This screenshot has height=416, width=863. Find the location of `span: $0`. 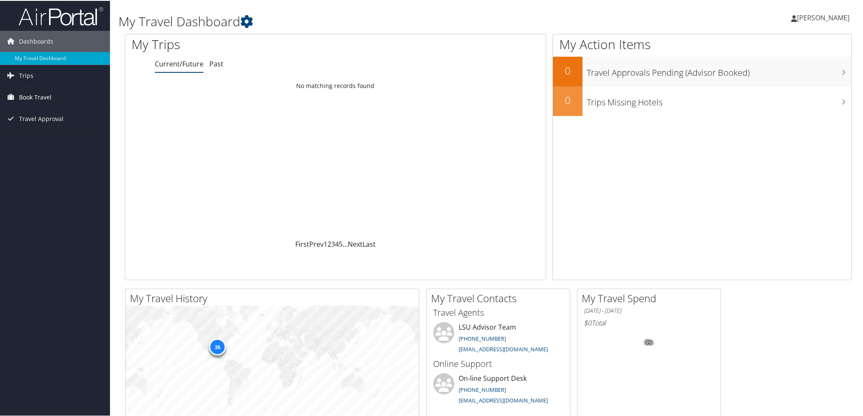

span: $0 is located at coordinates (588, 322).